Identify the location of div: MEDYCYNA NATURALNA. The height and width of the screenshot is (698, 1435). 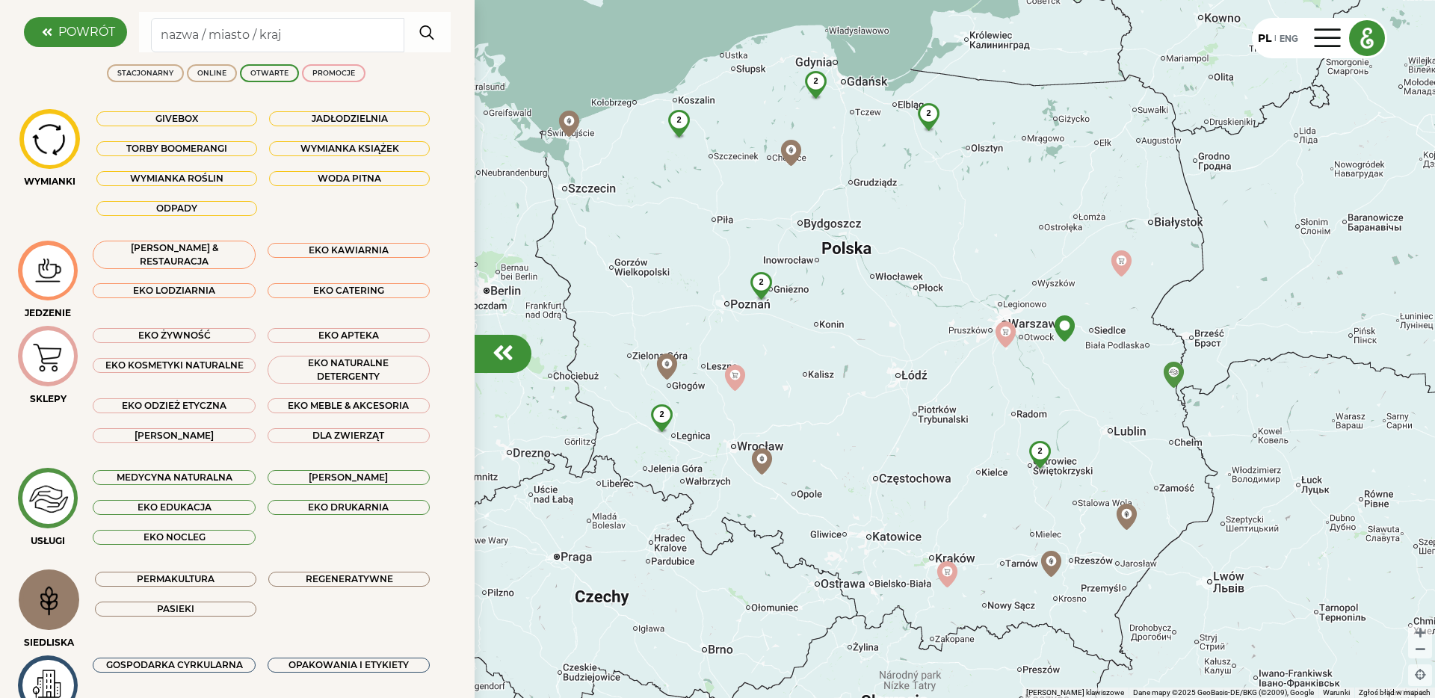
(173, 478).